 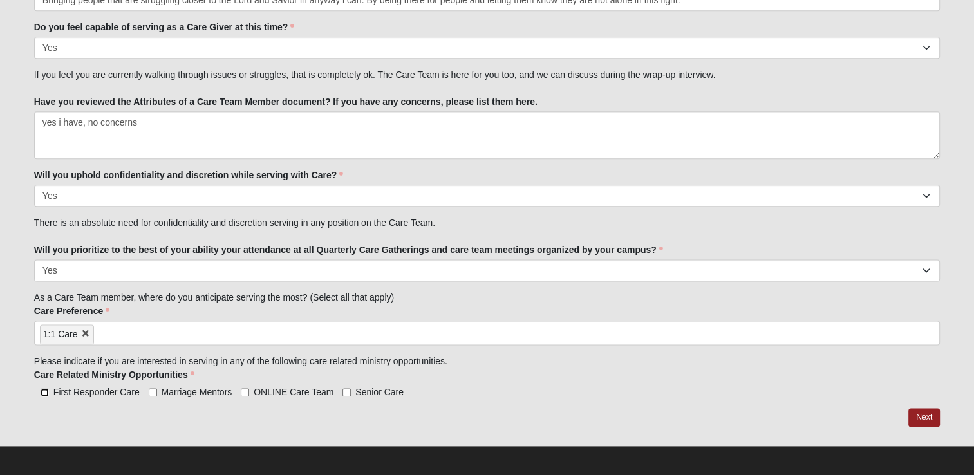 What do you see at coordinates (189, 175) in the screenshot?
I see `label: Will you uphold confidentiality and discretion while serving with Care?` at bounding box center [189, 175].